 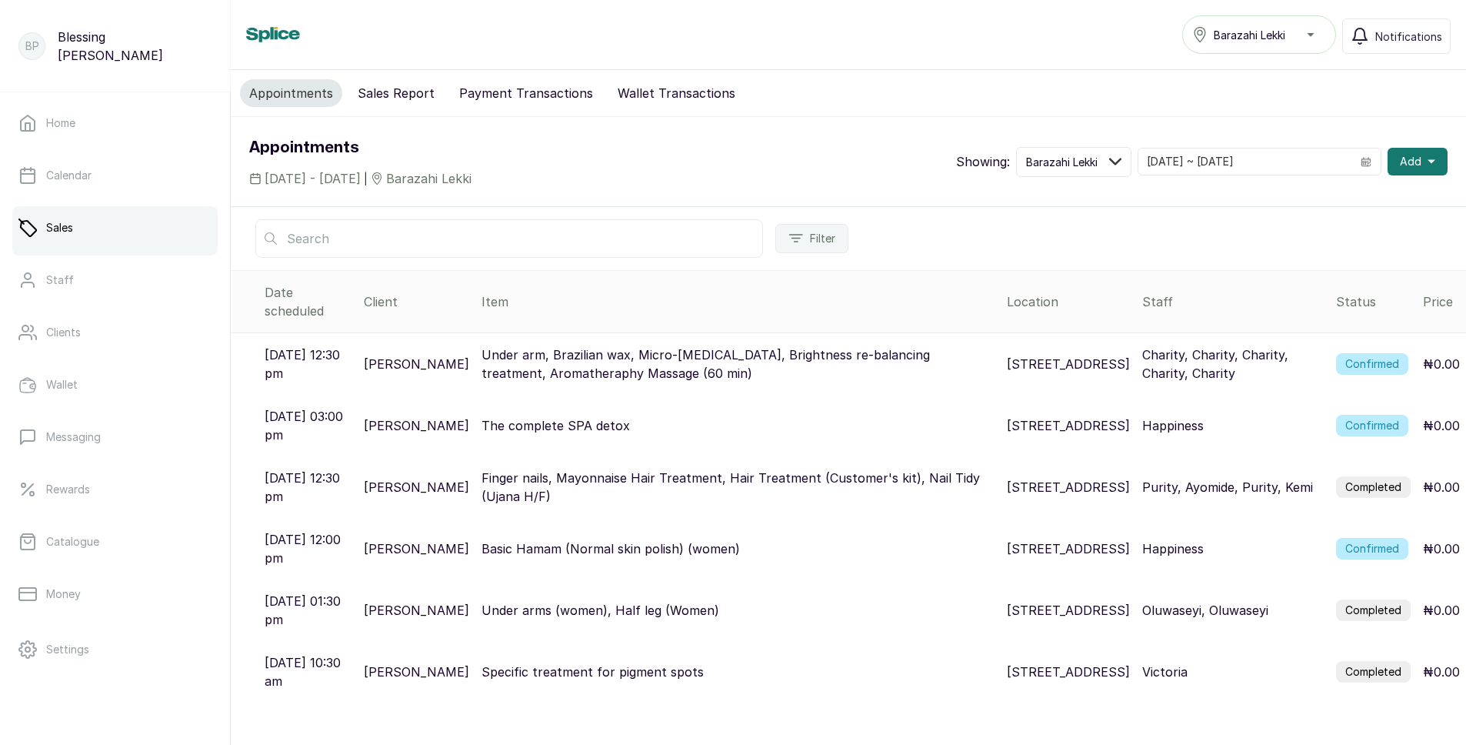 What do you see at coordinates (676, 93) in the screenshot?
I see `button: Wallet Transactions` at bounding box center [676, 93].